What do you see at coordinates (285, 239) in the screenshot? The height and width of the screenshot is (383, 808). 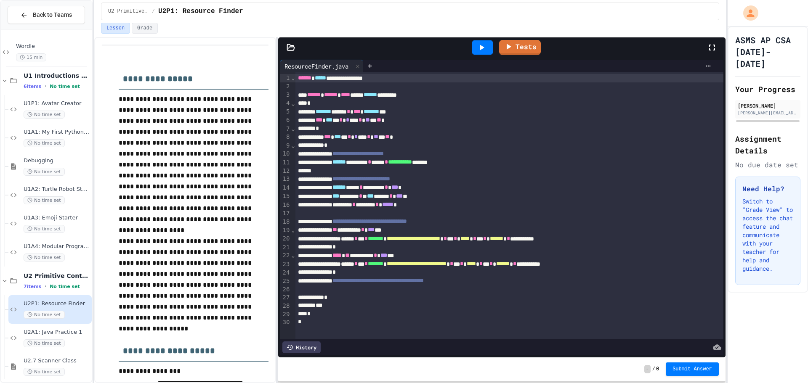 I see `div: 20` at bounding box center [285, 239].